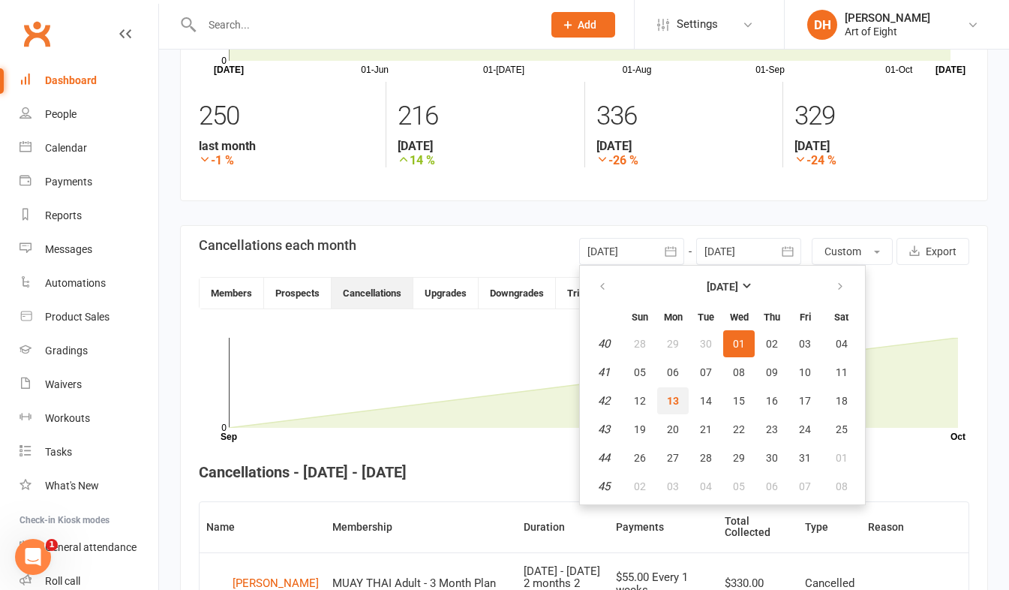 The width and height of the screenshot is (1009, 590). Describe the element at coordinates (706, 401) in the screenshot. I see `button: 14` at that location.